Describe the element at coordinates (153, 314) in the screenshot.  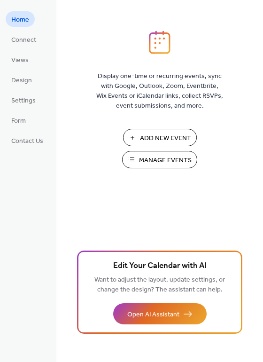
I see `span: Open AI Assistant` at that location.